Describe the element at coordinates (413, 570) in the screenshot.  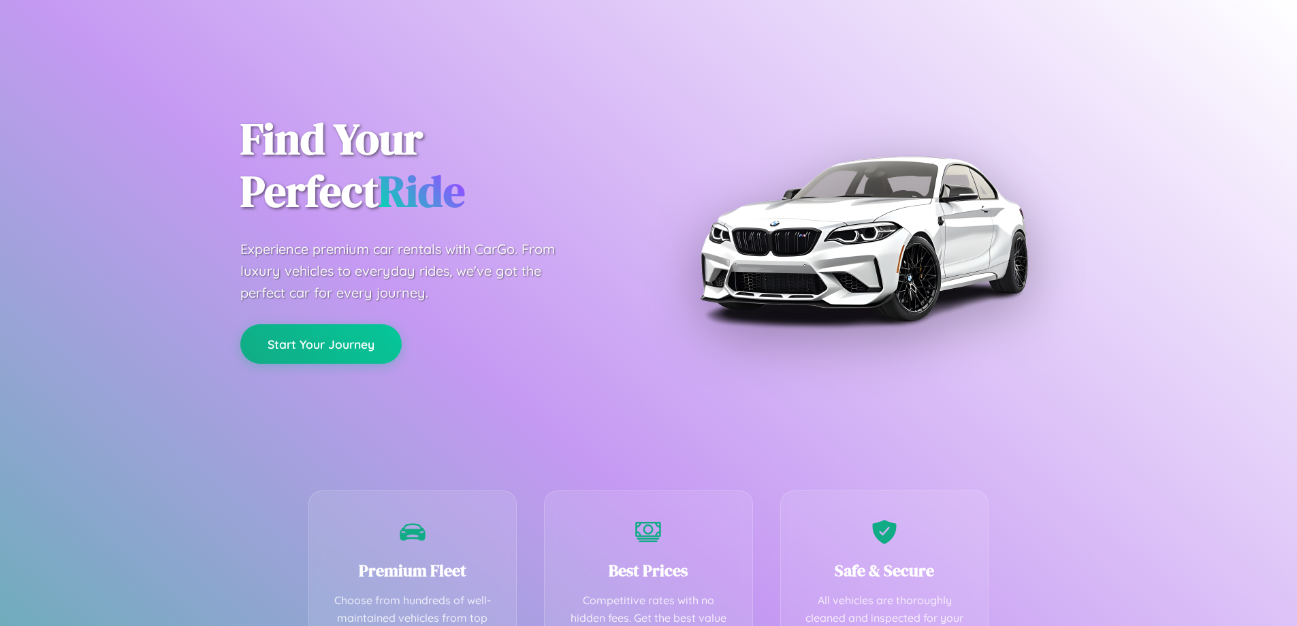
I see `h3: Premium Fleet` at that location.